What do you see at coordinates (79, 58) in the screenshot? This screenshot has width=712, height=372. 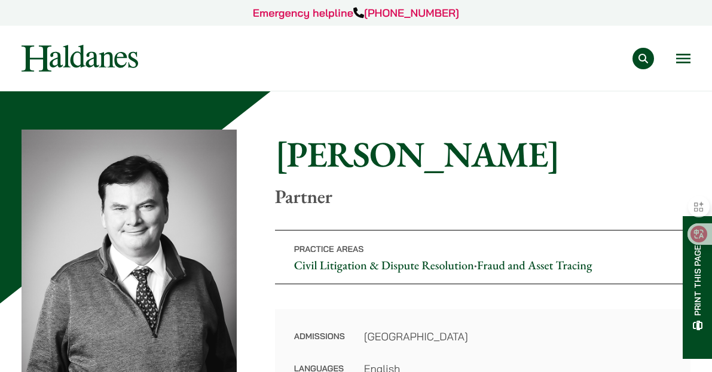 I see `img: Logo of Haldanes` at bounding box center [79, 58].